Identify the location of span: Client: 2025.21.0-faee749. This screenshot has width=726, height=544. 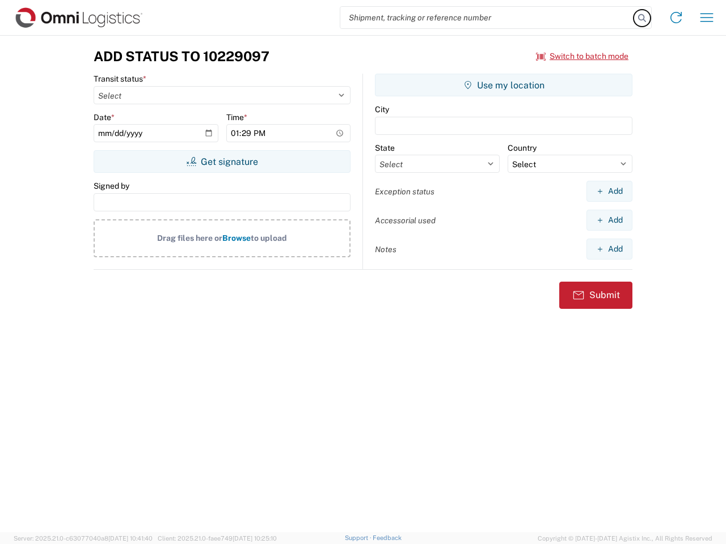
(217, 539).